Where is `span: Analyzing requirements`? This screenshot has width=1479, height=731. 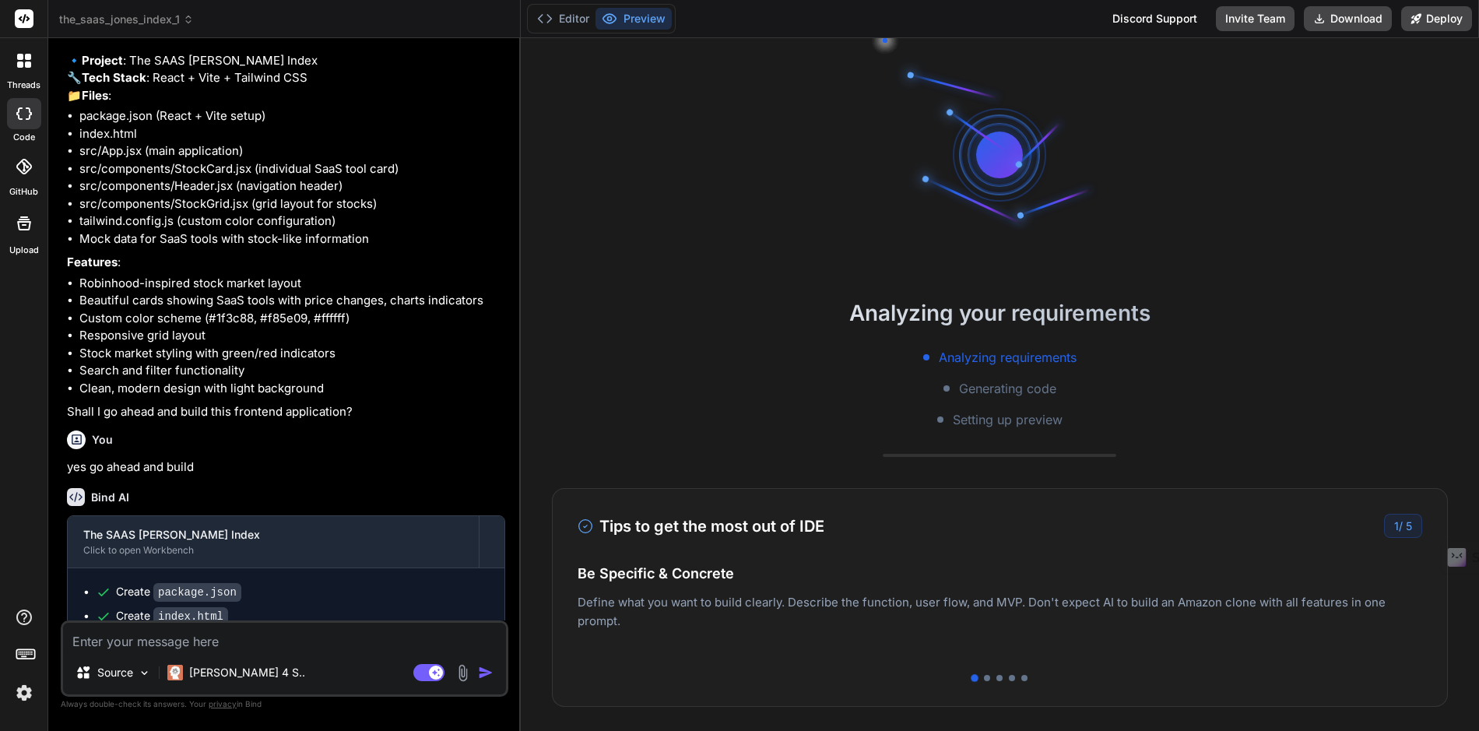
span: Analyzing requirements is located at coordinates (1007, 357).